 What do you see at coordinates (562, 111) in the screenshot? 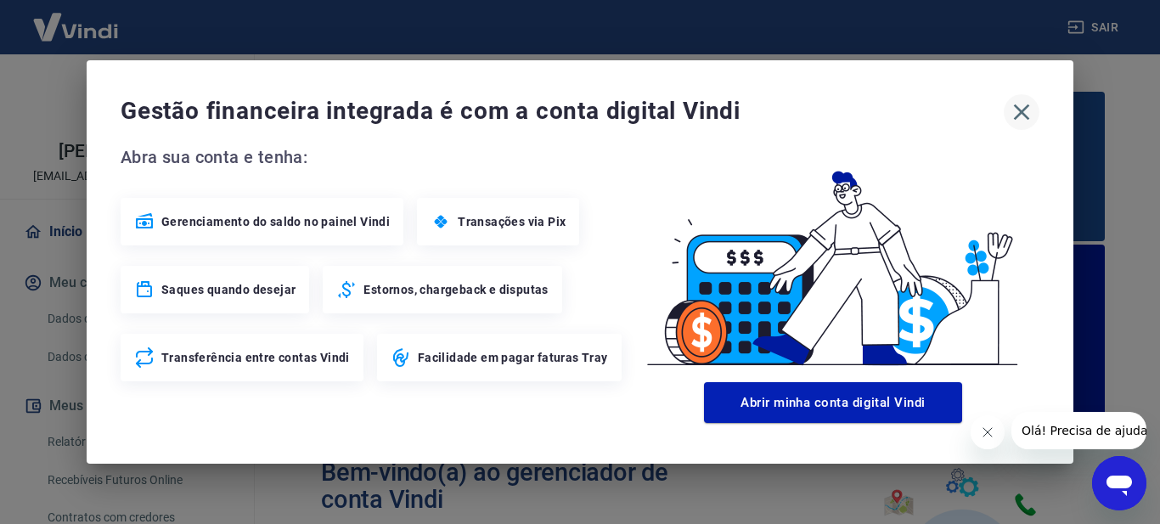
I see `span: Gestão financeira integrada é com a conta digital Vindi` at bounding box center [562, 111].